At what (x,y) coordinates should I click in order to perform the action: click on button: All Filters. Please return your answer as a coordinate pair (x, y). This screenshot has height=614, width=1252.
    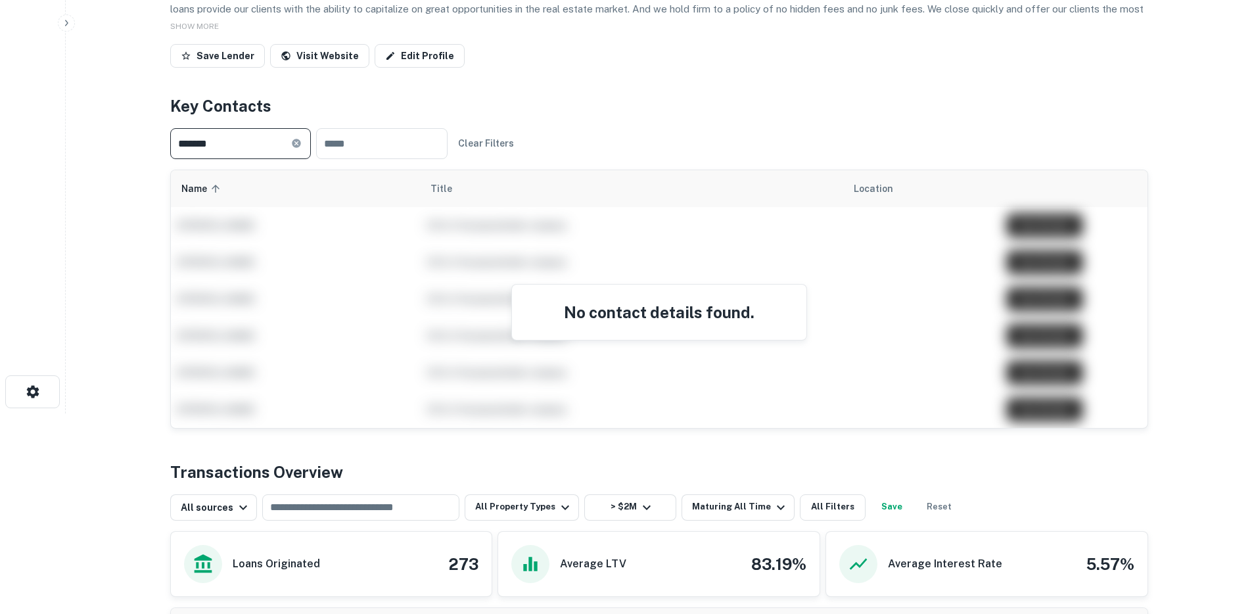
    Looking at the image, I should click on (833, 507).